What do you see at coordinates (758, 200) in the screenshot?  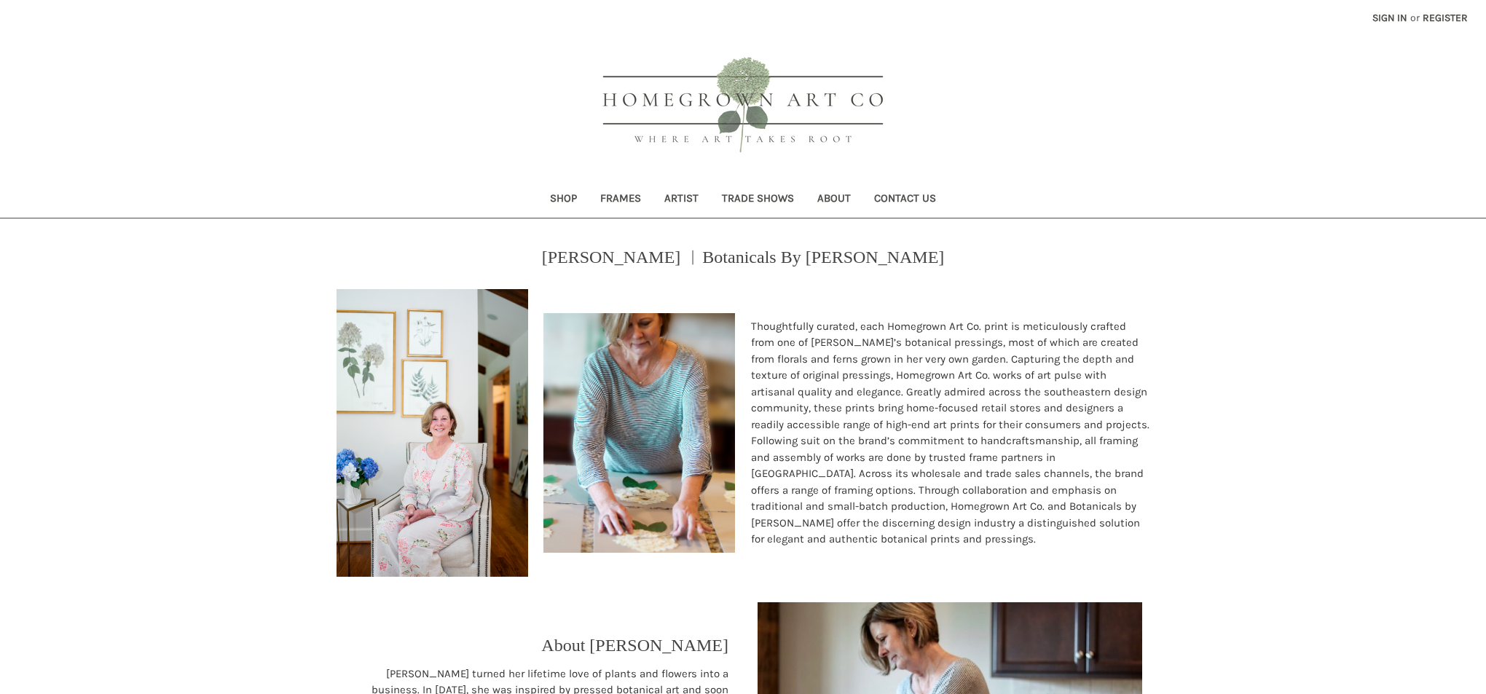 I see `a: Trade Shows` at bounding box center [758, 200].